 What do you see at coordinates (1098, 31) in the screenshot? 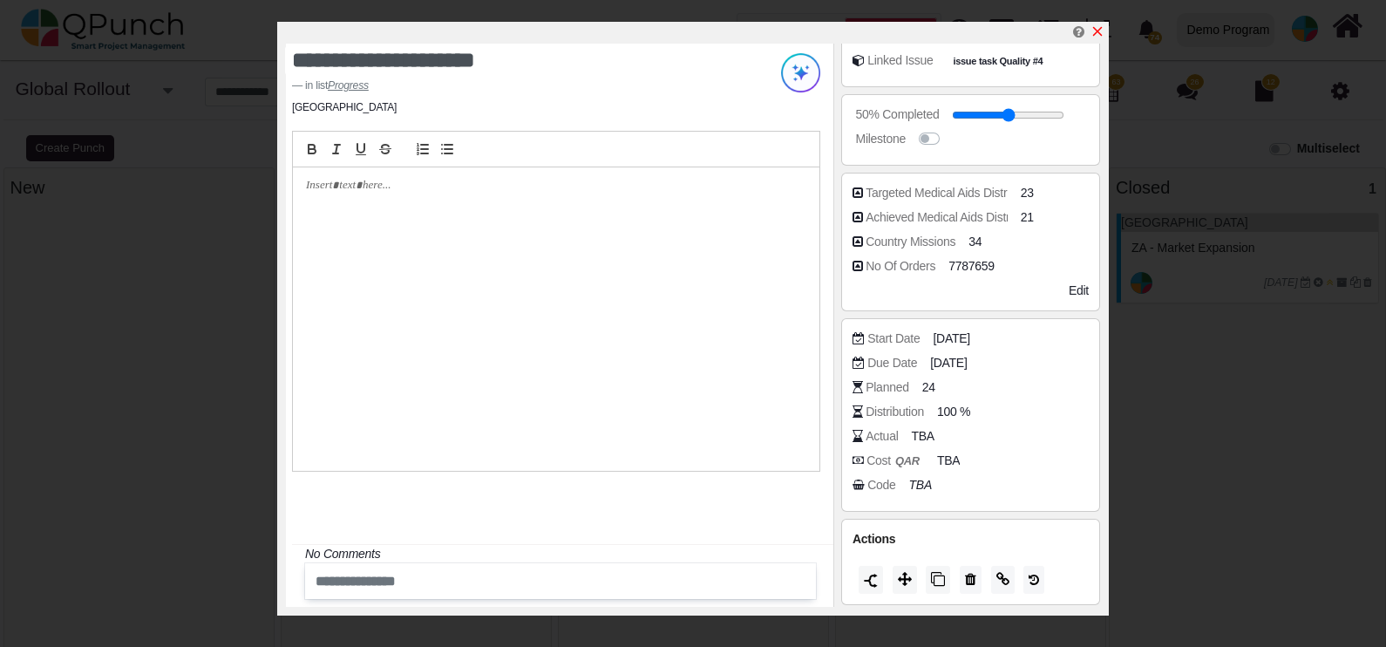
I see `svg: x` at bounding box center [1098, 31].